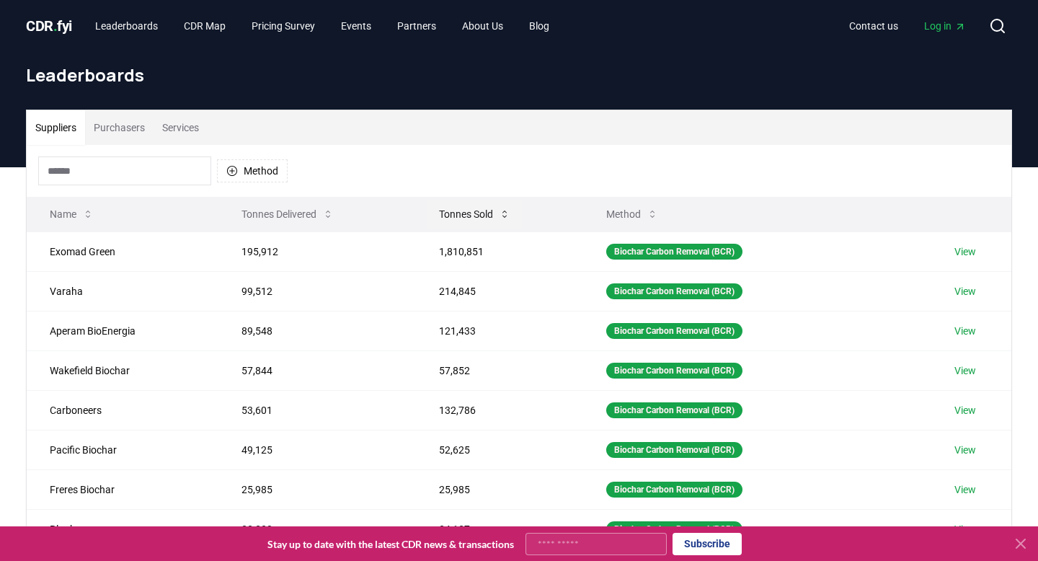  Describe the element at coordinates (123, 330) in the screenshot. I see `td: Aperam BioEnergia` at that location.